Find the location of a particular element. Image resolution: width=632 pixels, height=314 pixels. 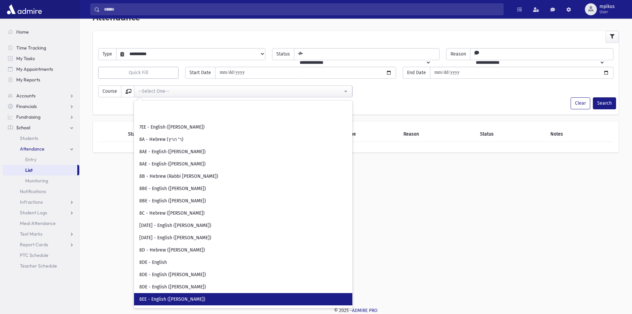

button: Clear is located at coordinates (581, 103).